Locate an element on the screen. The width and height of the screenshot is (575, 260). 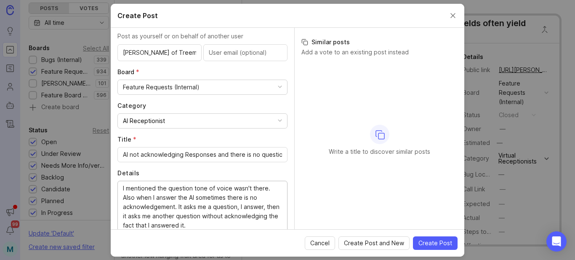
button: Cancel is located at coordinates (320, 243).